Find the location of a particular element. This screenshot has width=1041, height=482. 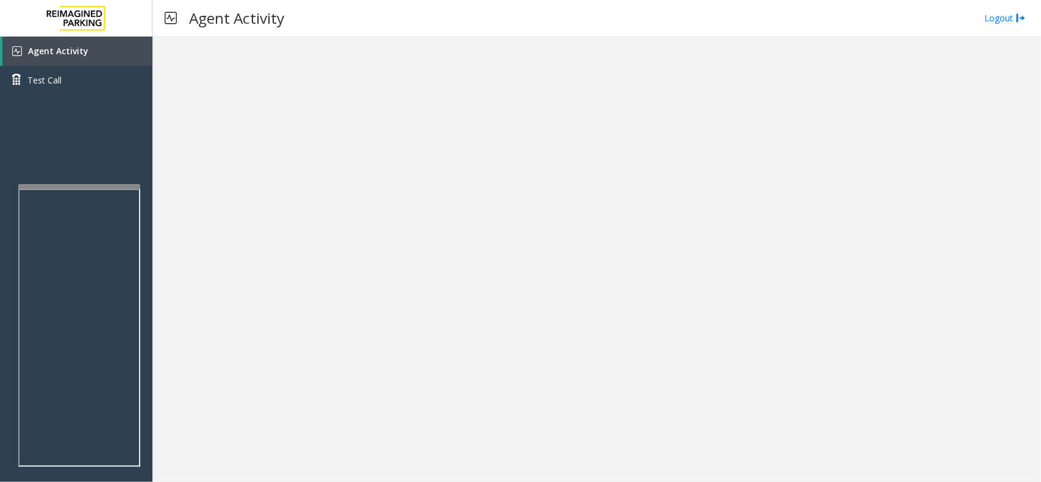

img: pageIcon is located at coordinates (171, 18).